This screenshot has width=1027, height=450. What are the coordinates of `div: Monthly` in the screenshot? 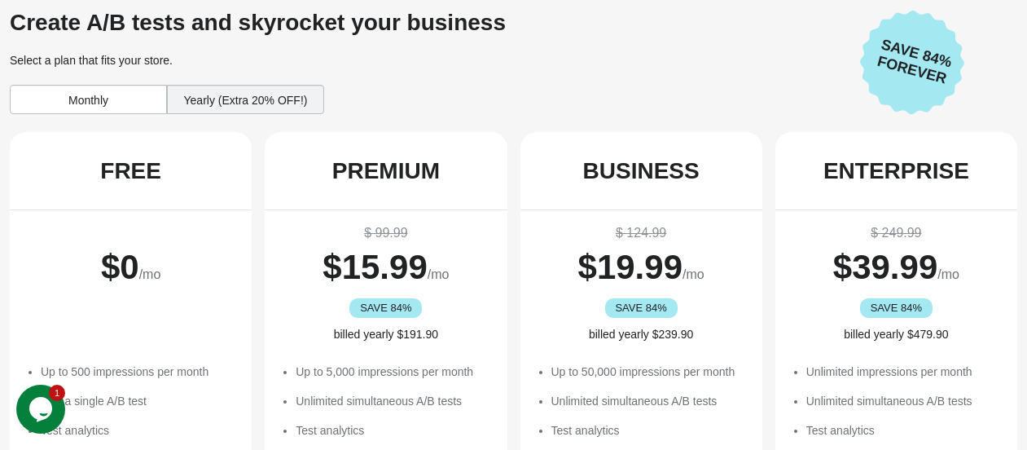 It's located at (88, 99).